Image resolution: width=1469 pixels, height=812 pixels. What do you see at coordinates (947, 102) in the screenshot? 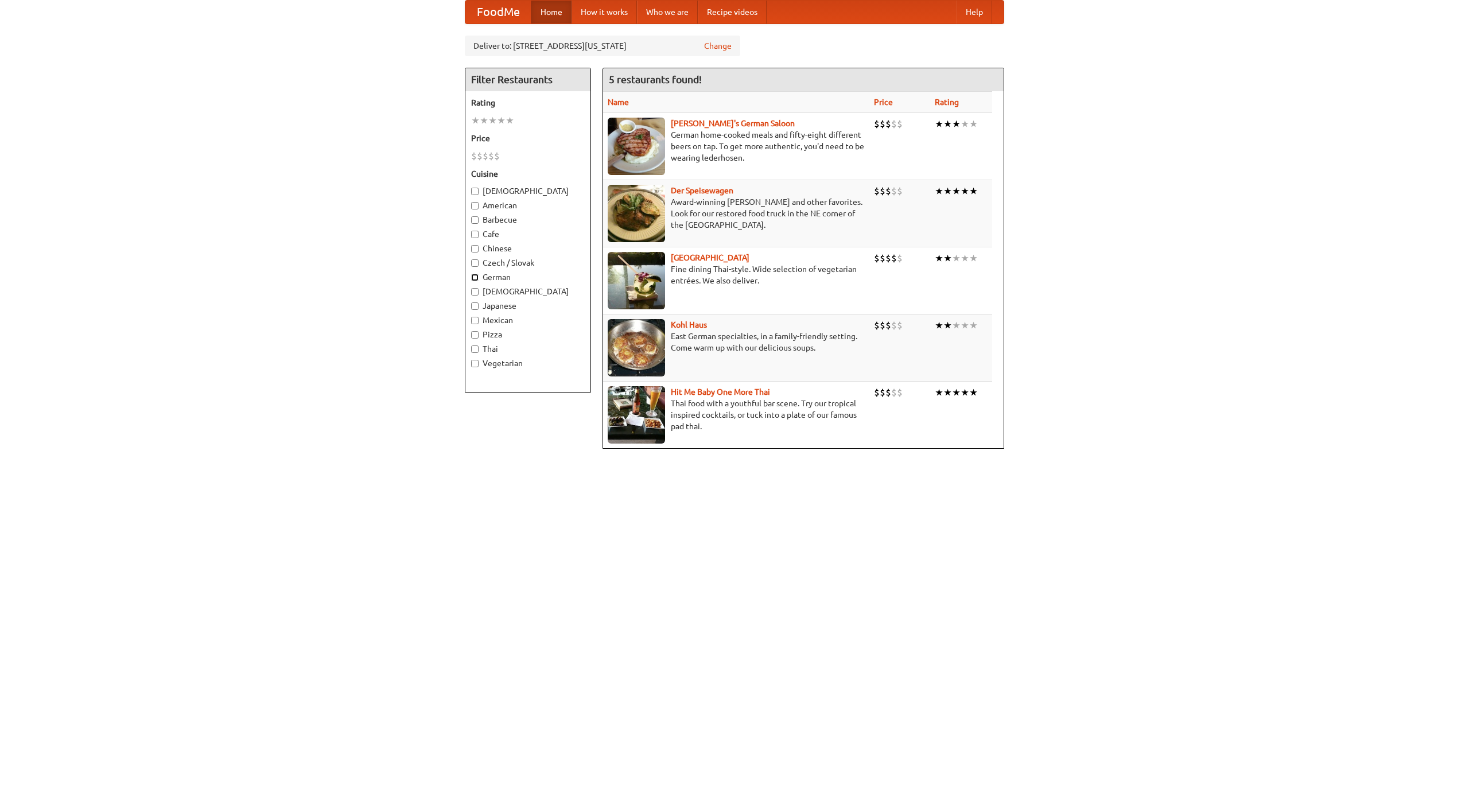
I see `a: Rating` at bounding box center [947, 102].